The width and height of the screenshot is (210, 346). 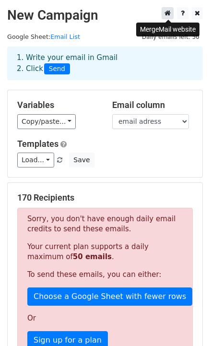 I want to click on button: Save, so click(x=82, y=160).